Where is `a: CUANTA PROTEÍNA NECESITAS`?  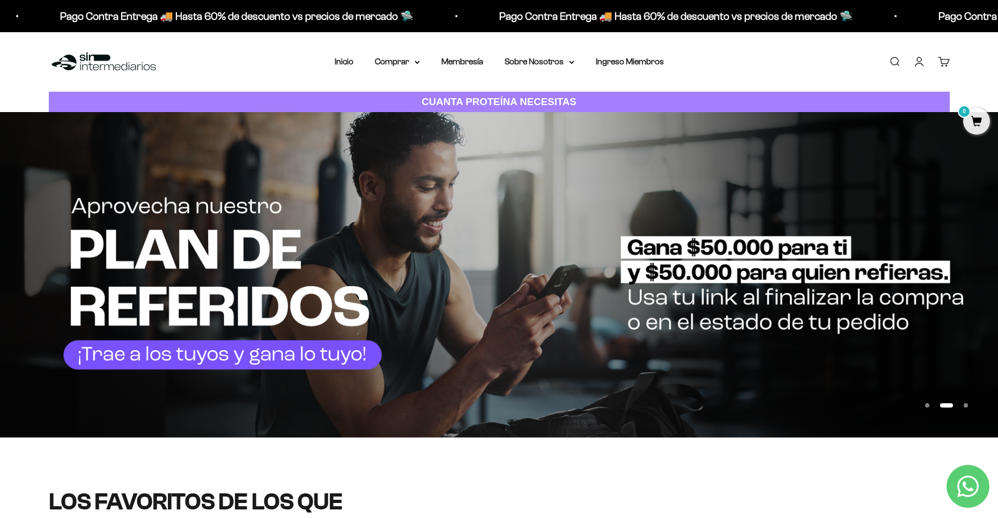 a: CUANTA PROTEÍNA NECESITAS is located at coordinates (499, 102).